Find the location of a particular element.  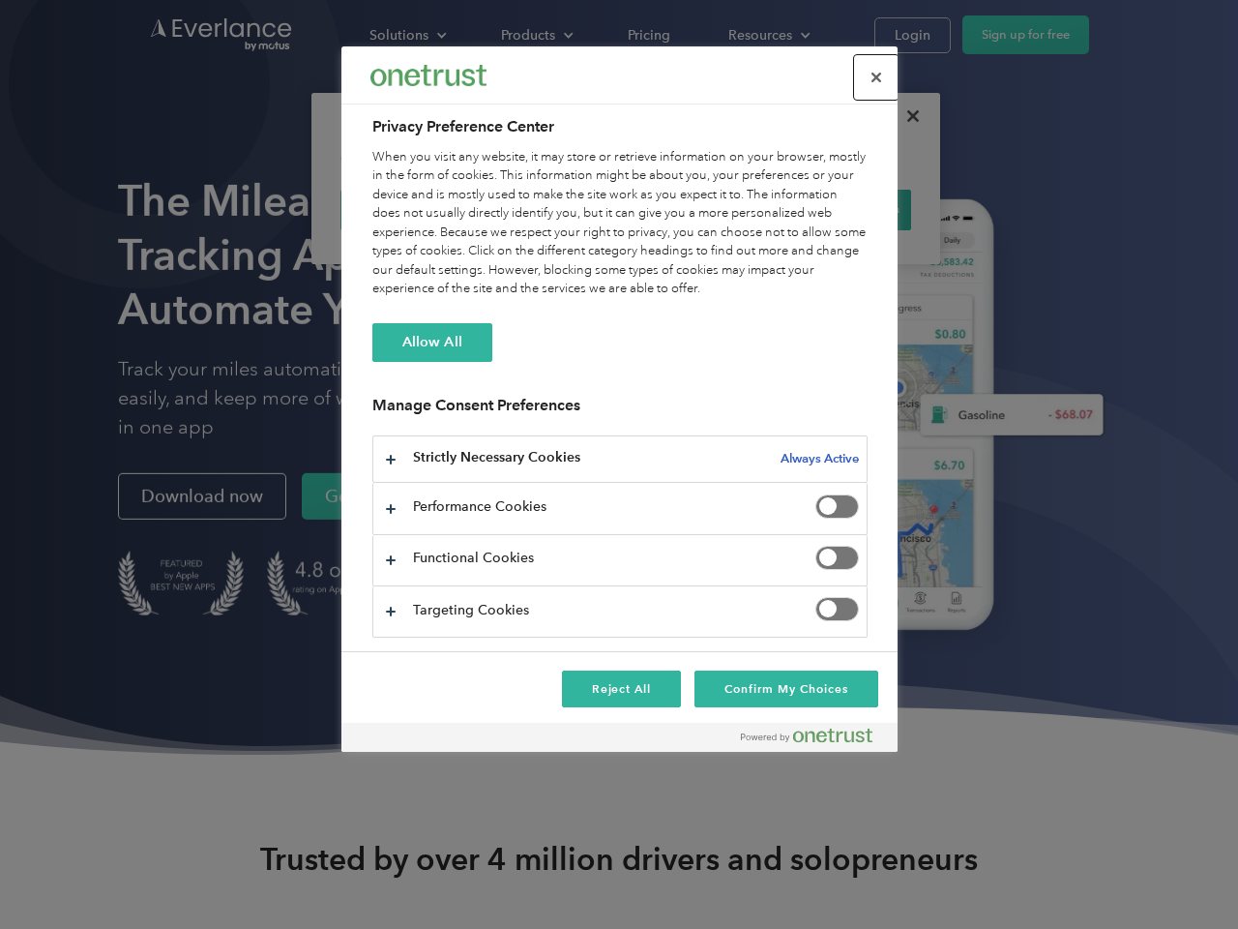

img: Powered by OneTrust Opens in a new Tab is located at coordinates (807, 735).